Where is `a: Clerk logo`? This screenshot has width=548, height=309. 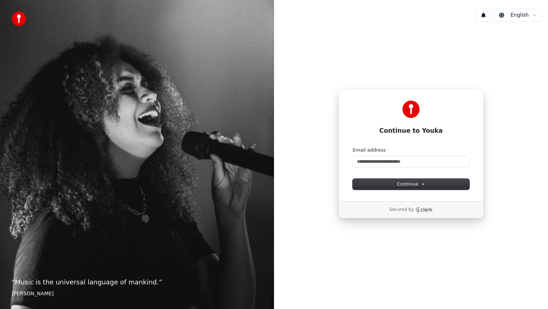
a: Clerk logo is located at coordinates (424, 210).